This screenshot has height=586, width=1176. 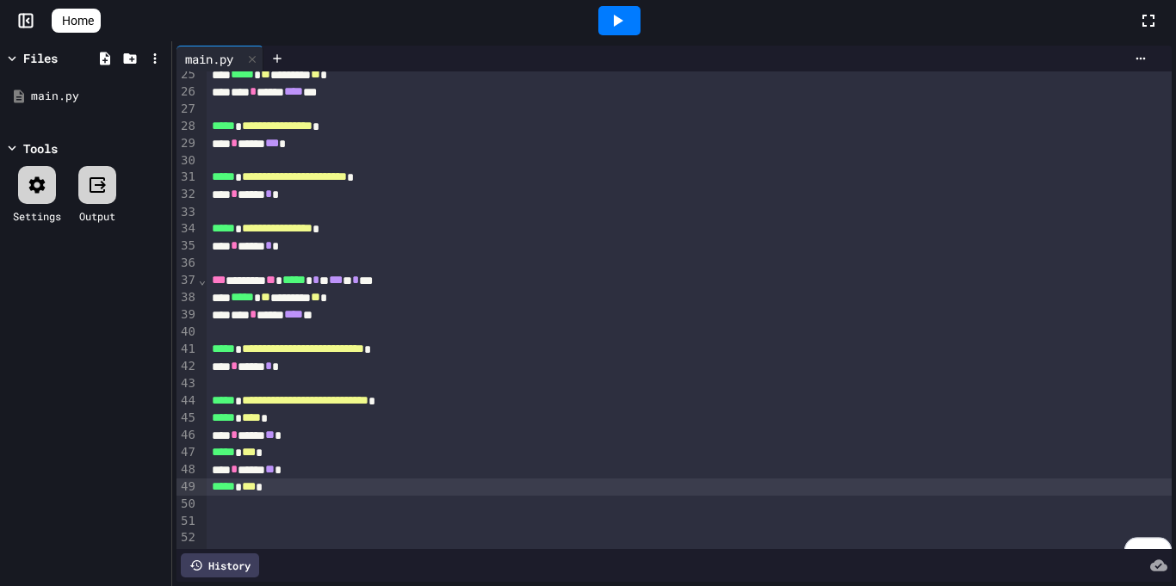 I want to click on div: 47, so click(x=187, y=453).